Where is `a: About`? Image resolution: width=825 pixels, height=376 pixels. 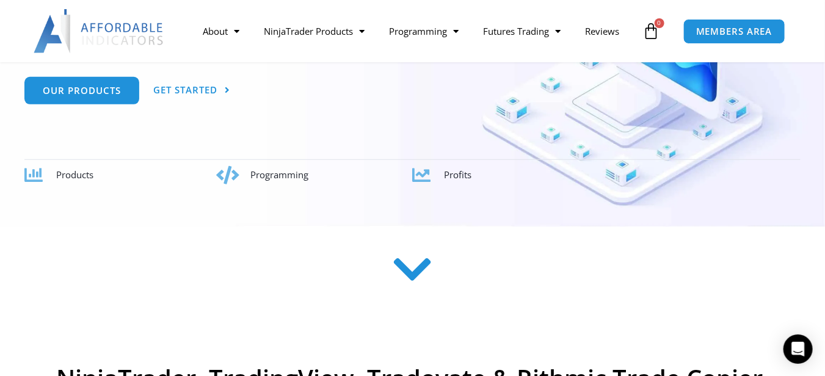 a: About is located at coordinates (222, 31).